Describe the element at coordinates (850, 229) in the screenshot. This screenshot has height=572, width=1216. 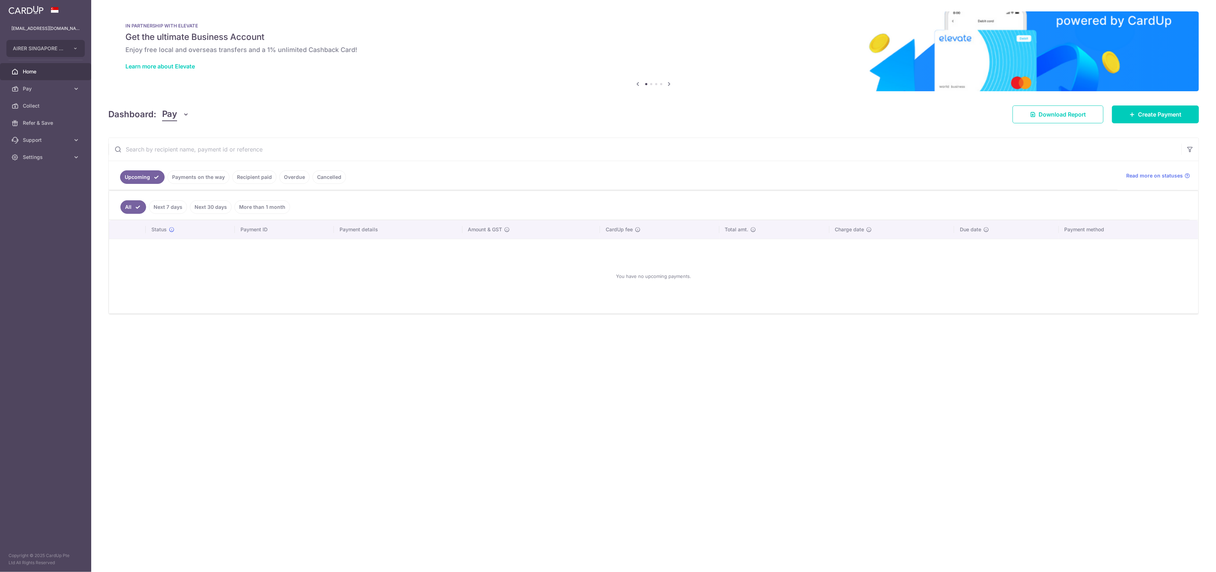
I see `span: Charge date` at that location.